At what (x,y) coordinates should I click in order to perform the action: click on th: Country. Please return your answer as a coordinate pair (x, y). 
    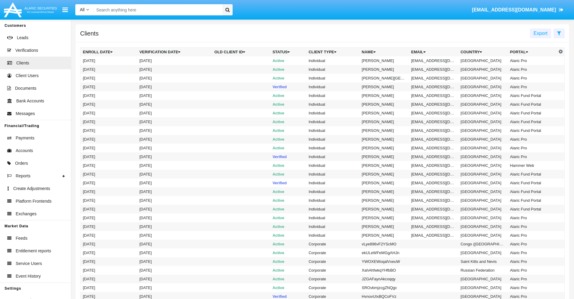
    Looking at the image, I should click on (483, 52).